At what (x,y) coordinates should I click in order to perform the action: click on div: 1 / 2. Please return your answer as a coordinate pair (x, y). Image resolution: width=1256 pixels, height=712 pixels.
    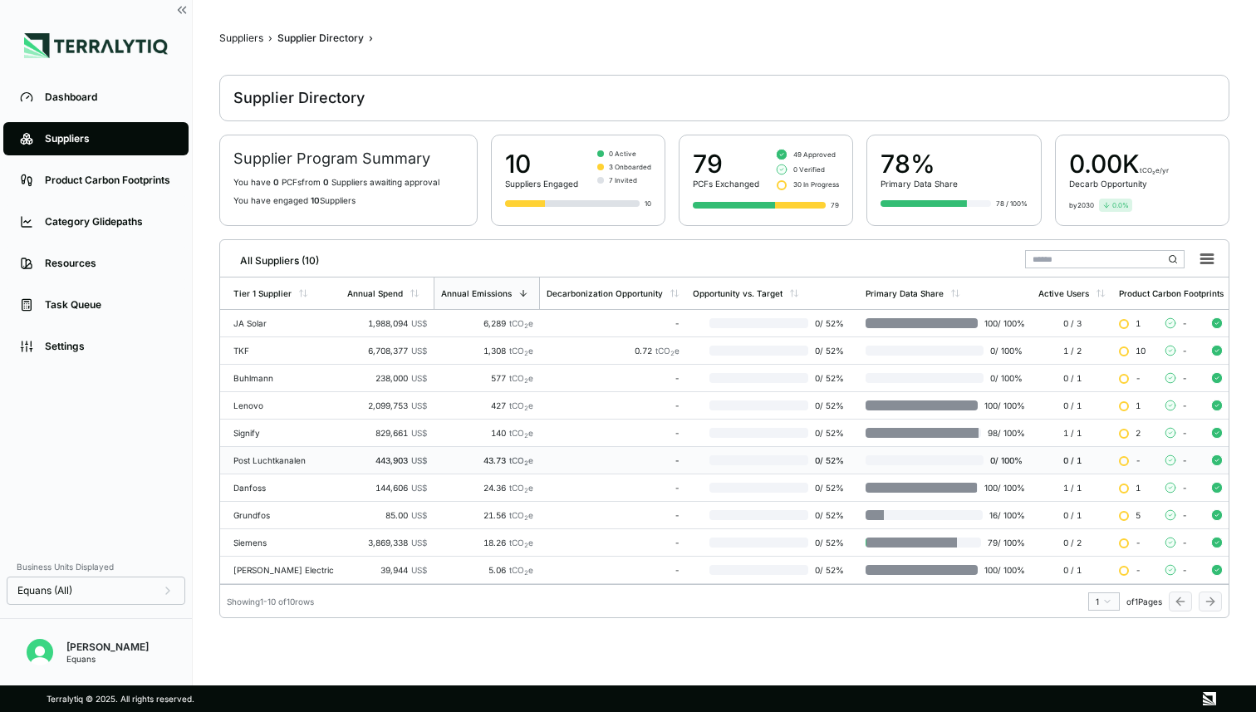
    Looking at the image, I should click on (1071, 350).